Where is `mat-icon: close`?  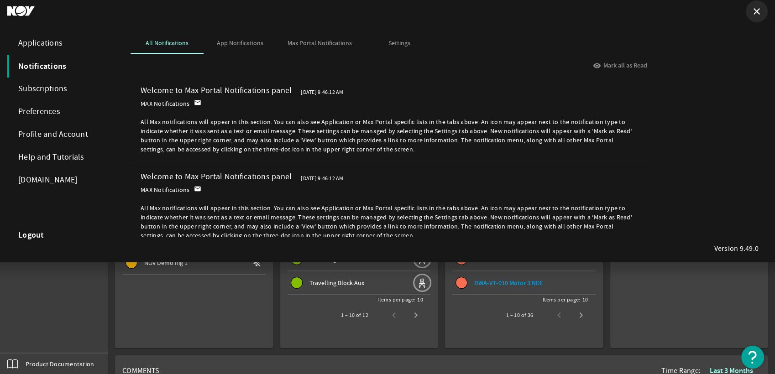
mat-icon: close is located at coordinates (757, 11).